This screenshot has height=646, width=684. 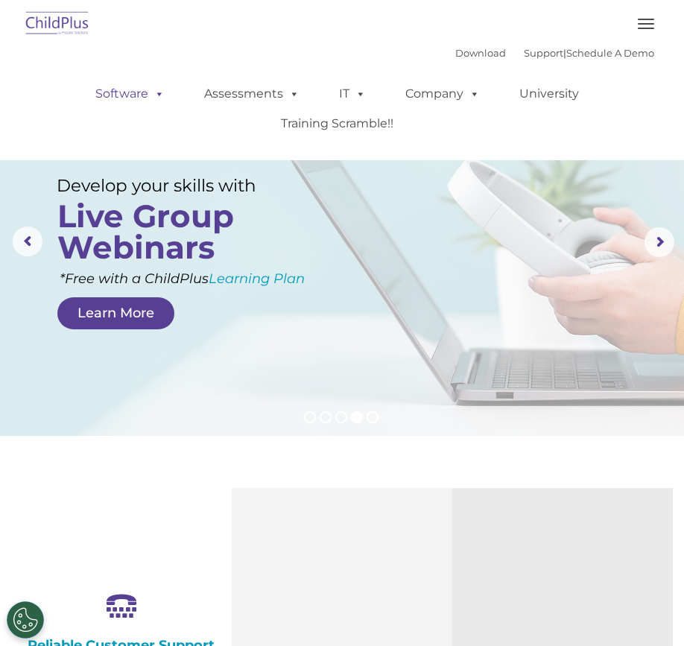 What do you see at coordinates (561, 565) in the screenshot?
I see `div: Chat Widget` at bounding box center [561, 565].